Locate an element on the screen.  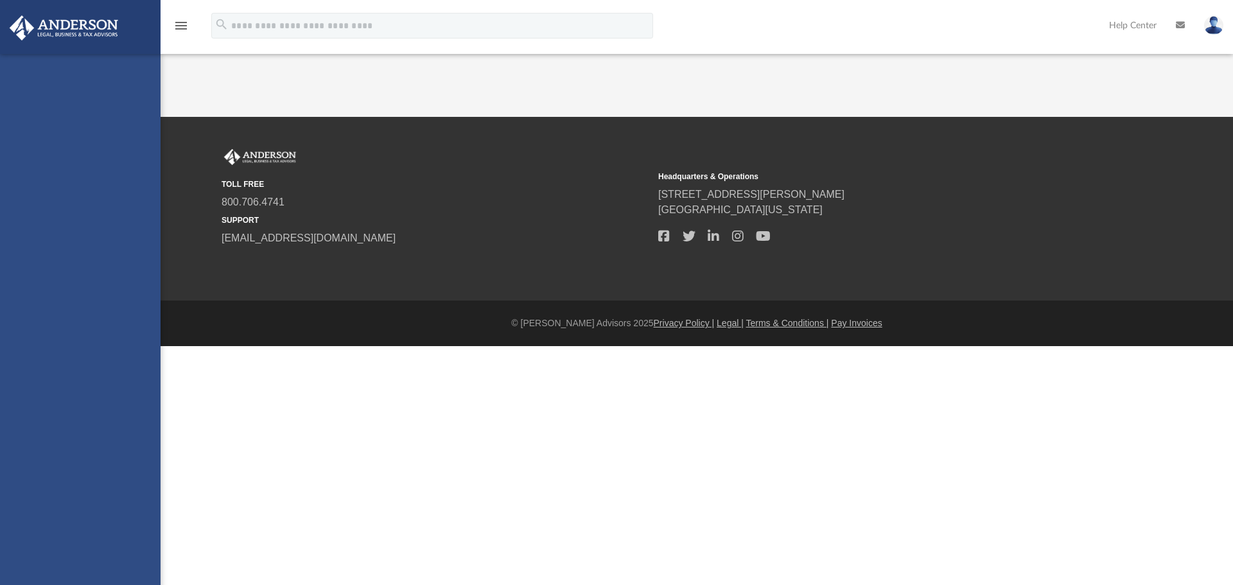
a: 800.706.4741 is located at coordinates (253, 202).